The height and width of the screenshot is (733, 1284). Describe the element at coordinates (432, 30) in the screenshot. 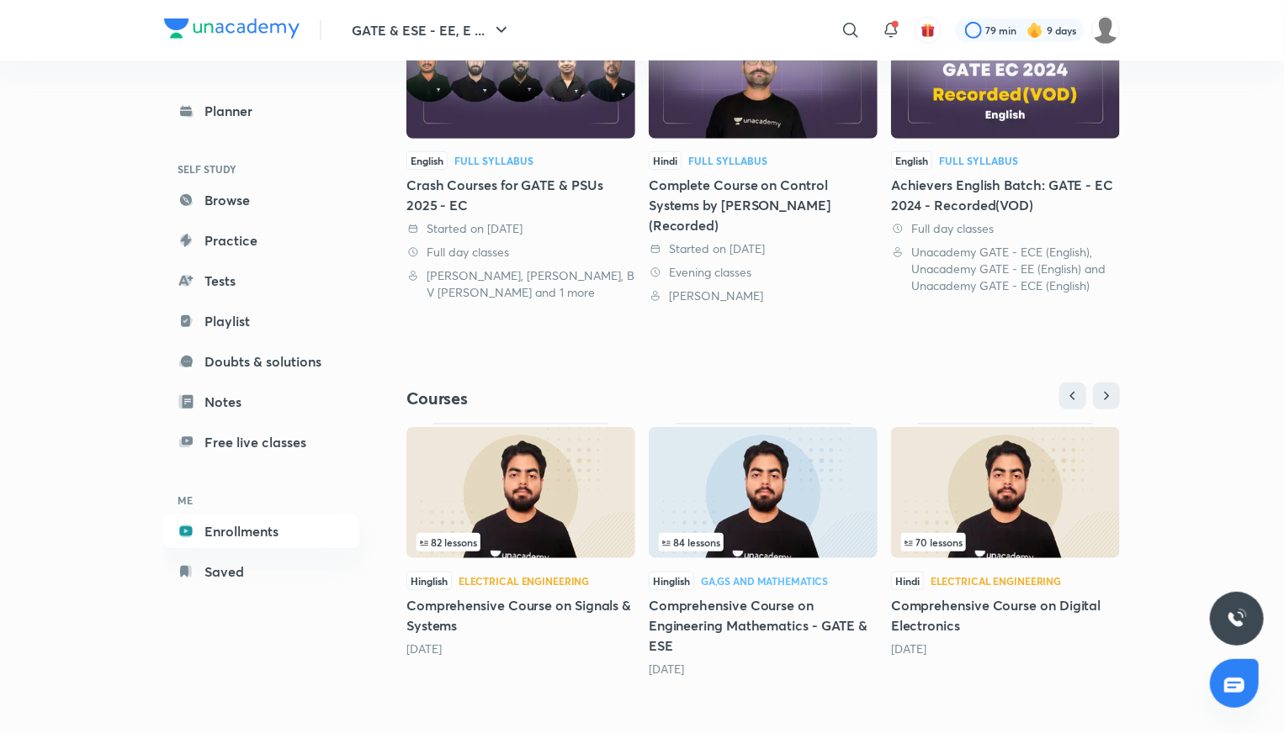

I see `button: GATE & ESE - EE, E ...` at that location.